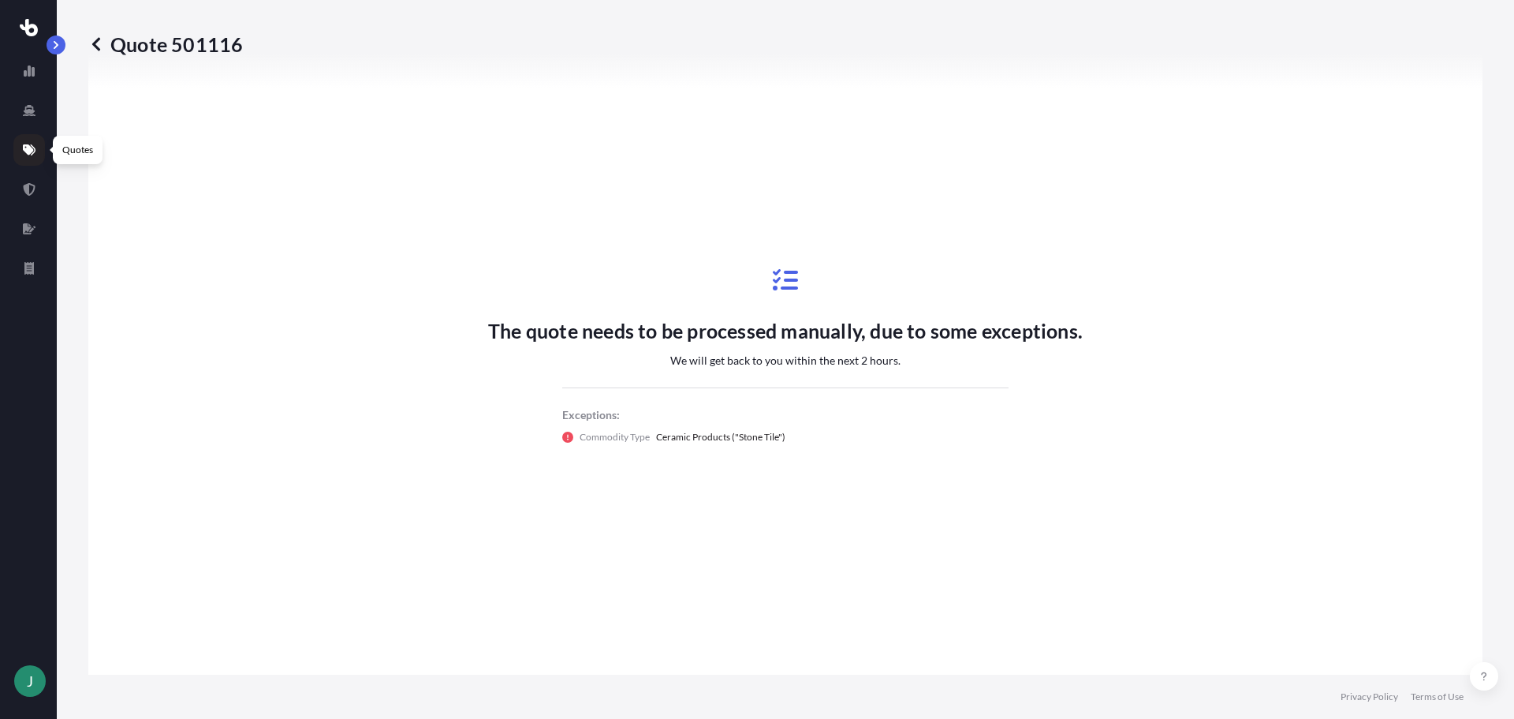 Image resolution: width=1514 pixels, height=719 pixels. What do you see at coordinates (1437, 696) in the screenshot?
I see `a: Terms of Use` at bounding box center [1437, 696].